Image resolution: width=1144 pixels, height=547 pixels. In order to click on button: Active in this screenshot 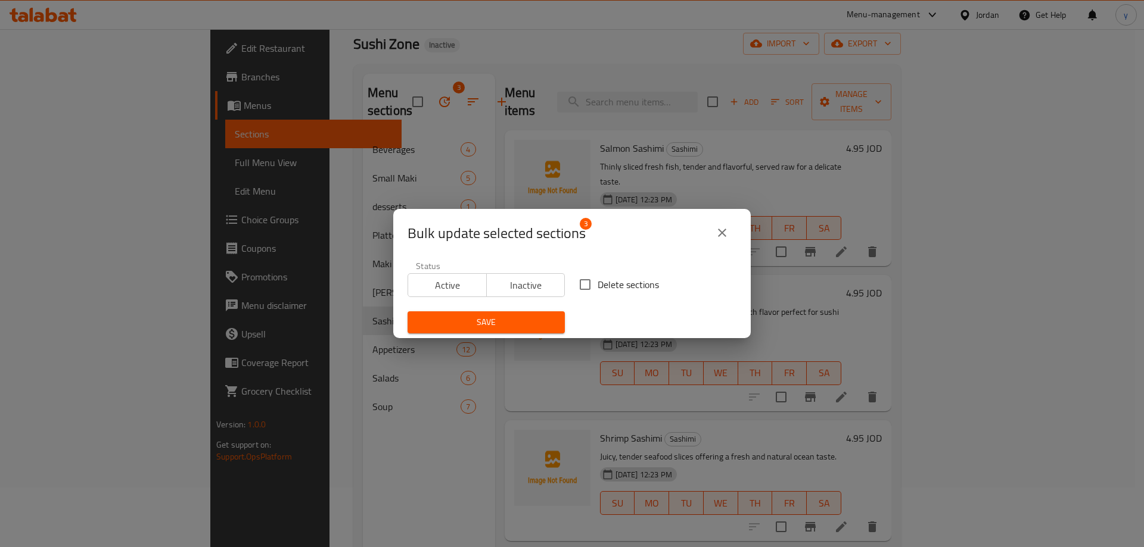, I will do `click(447, 285)`.